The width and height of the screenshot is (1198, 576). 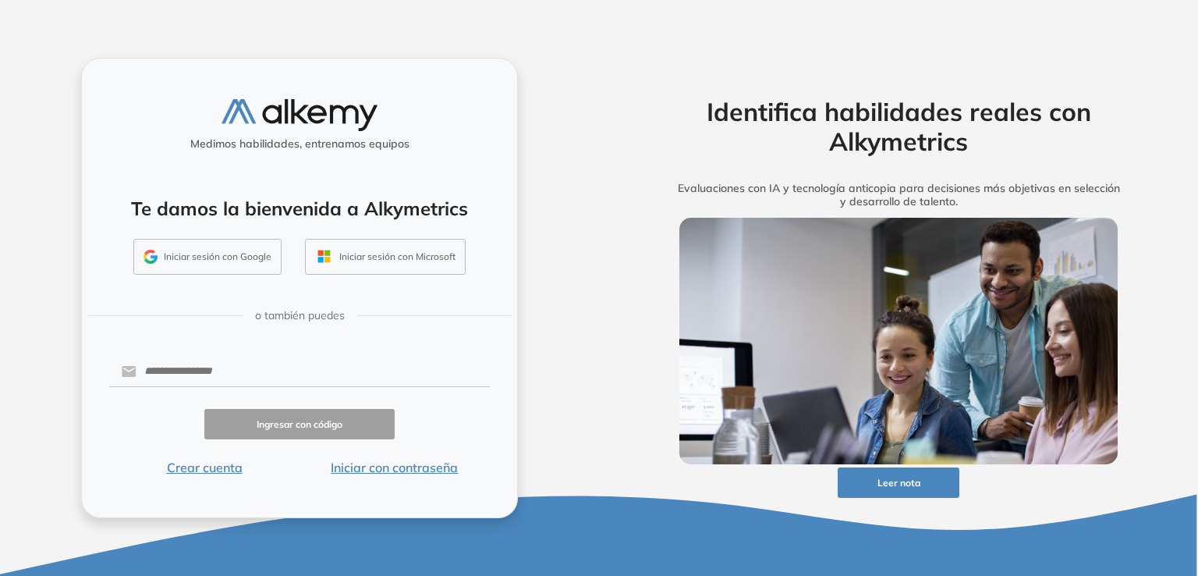 What do you see at coordinates (300, 115) in the screenshot?
I see `img: logo-alkemy` at bounding box center [300, 115].